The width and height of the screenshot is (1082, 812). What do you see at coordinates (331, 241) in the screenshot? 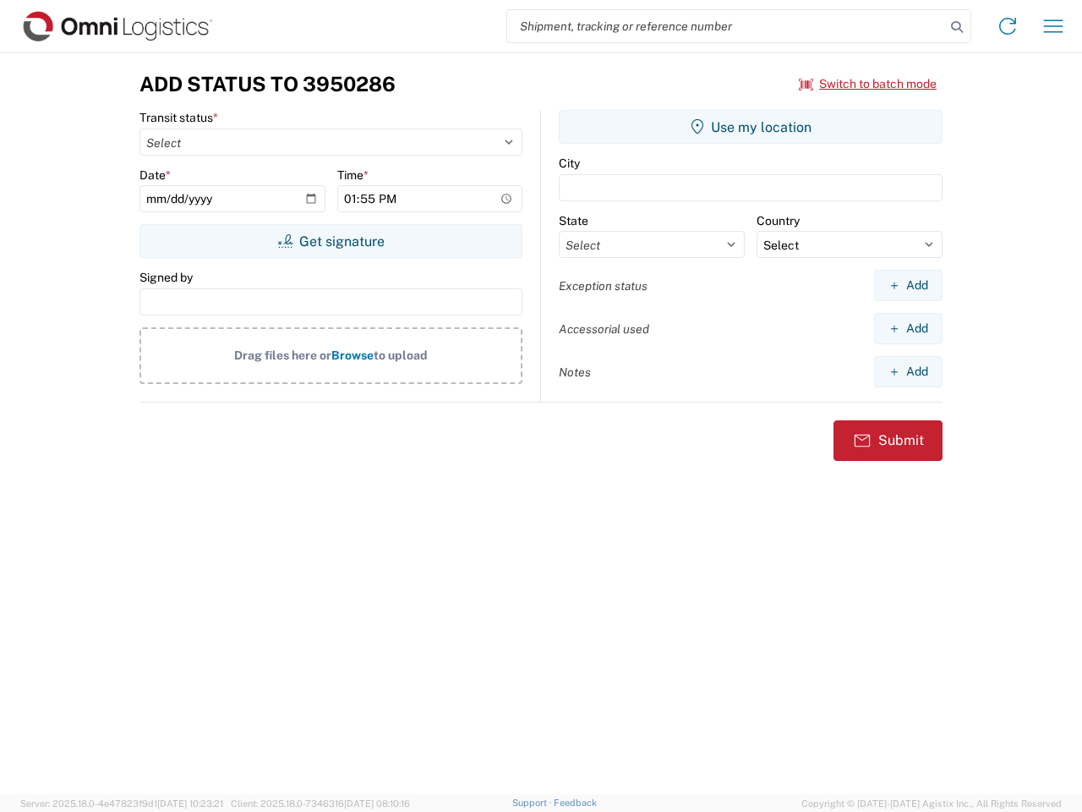
I see `button: Get signature` at bounding box center [331, 241].